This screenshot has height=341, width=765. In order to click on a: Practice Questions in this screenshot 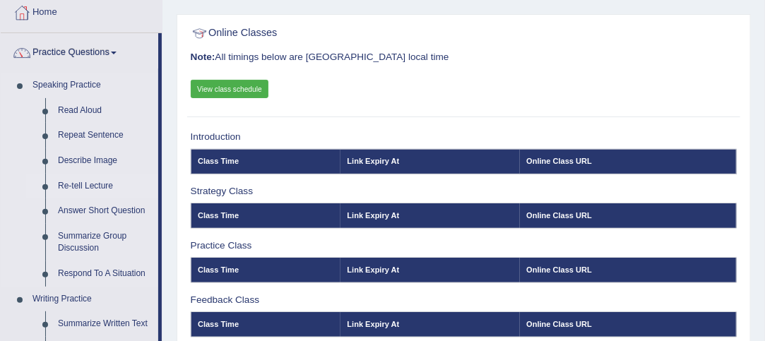, I will do `click(79, 51)`.